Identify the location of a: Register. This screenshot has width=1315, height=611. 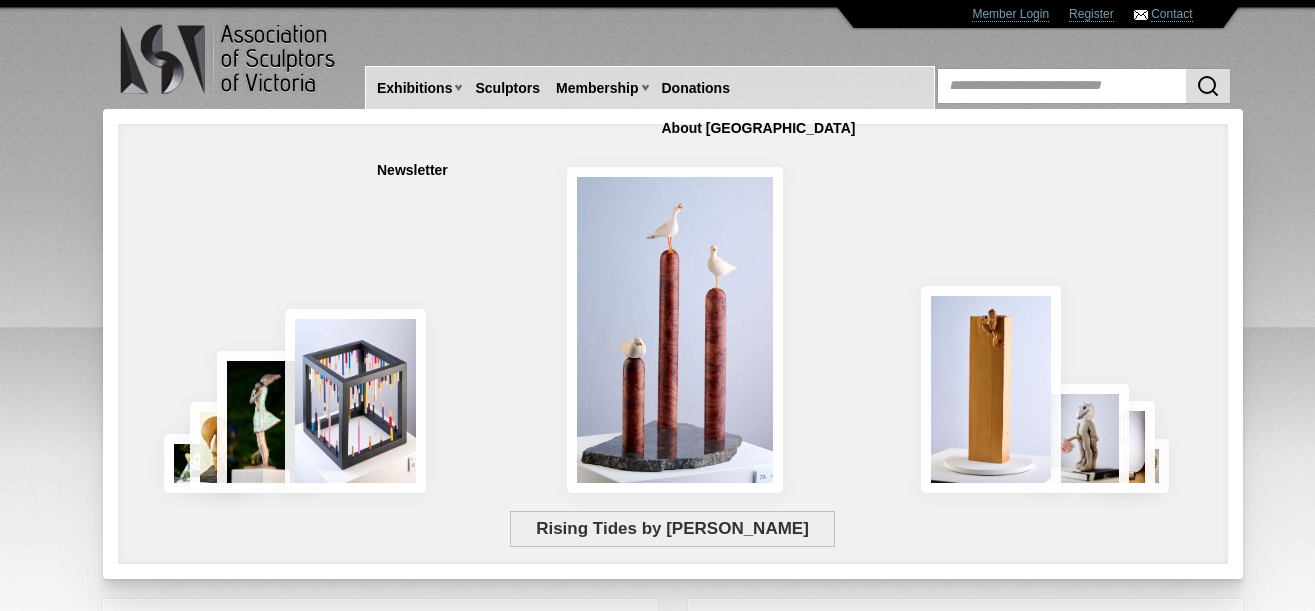
(1091, 14).